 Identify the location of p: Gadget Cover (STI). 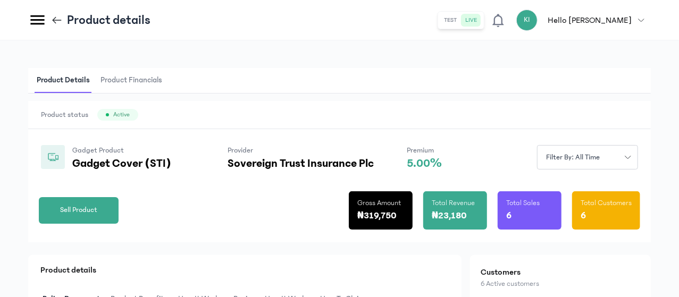
(133, 164).